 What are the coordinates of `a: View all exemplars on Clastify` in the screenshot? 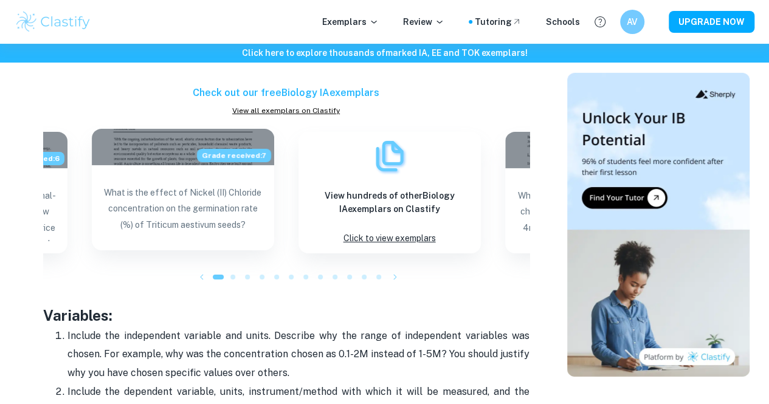 It's located at (286, 111).